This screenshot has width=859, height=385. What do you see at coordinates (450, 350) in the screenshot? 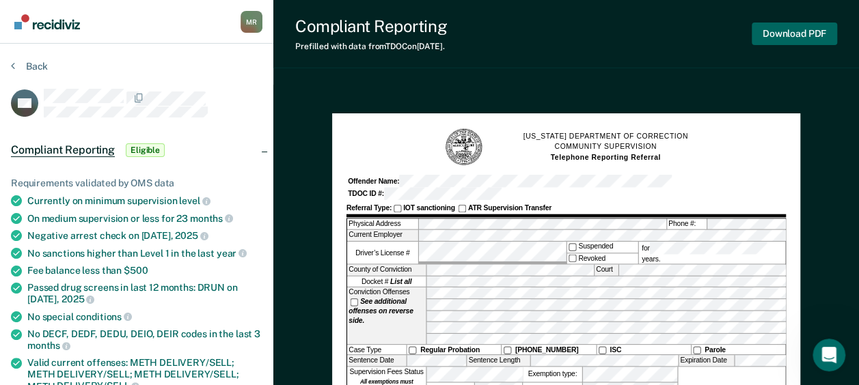
I see `strong: Regular Probation` at bounding box center [450, 350].